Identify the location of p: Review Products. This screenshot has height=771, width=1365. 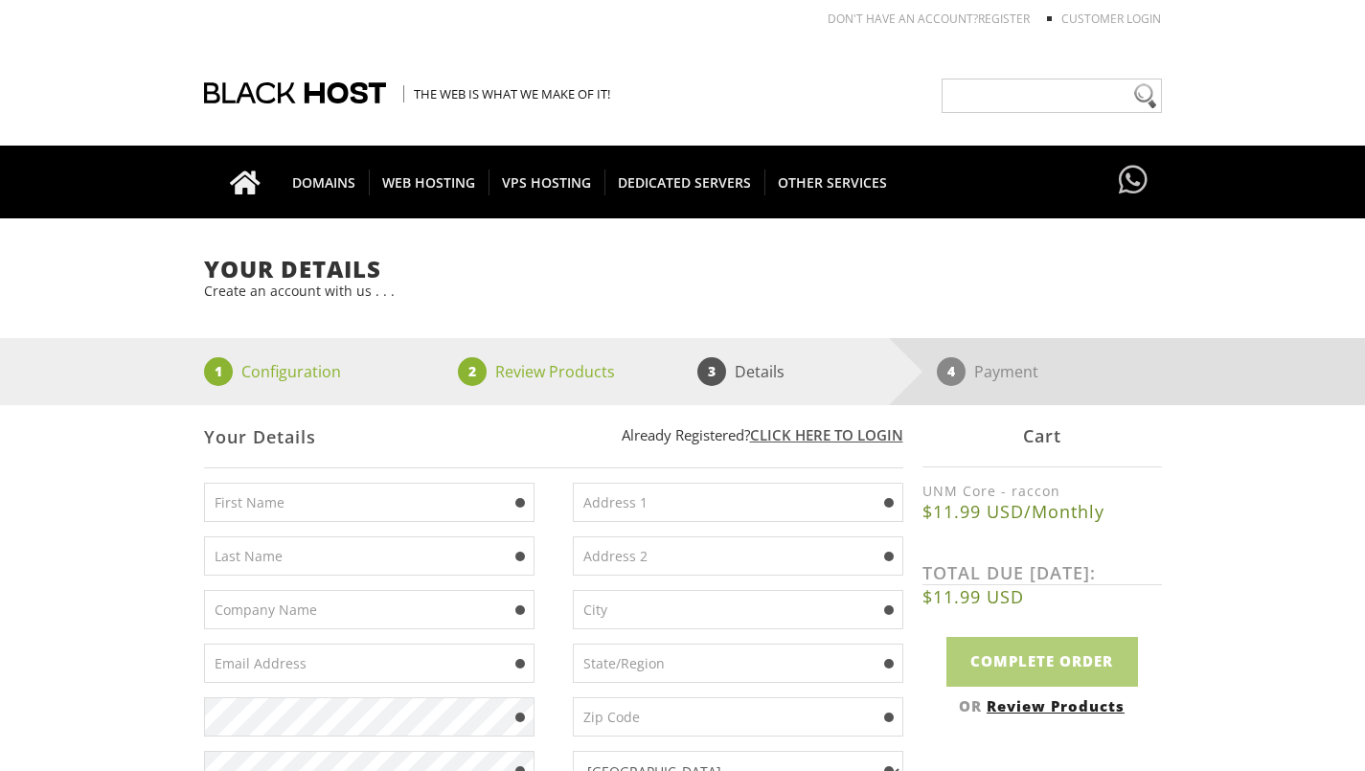
(555, 372).